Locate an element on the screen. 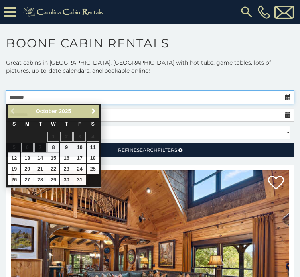 Image resolution: width=300 pixels, height=277 pixels. a: 25 is located at coordinates (92, 169).